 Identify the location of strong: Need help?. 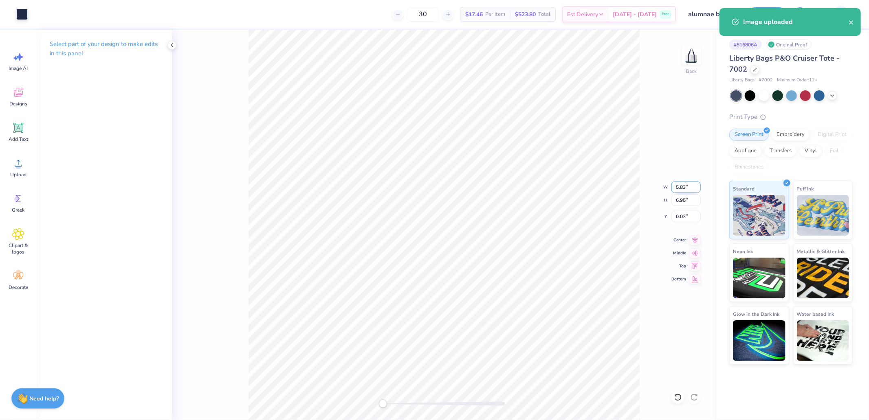
(44, 399).